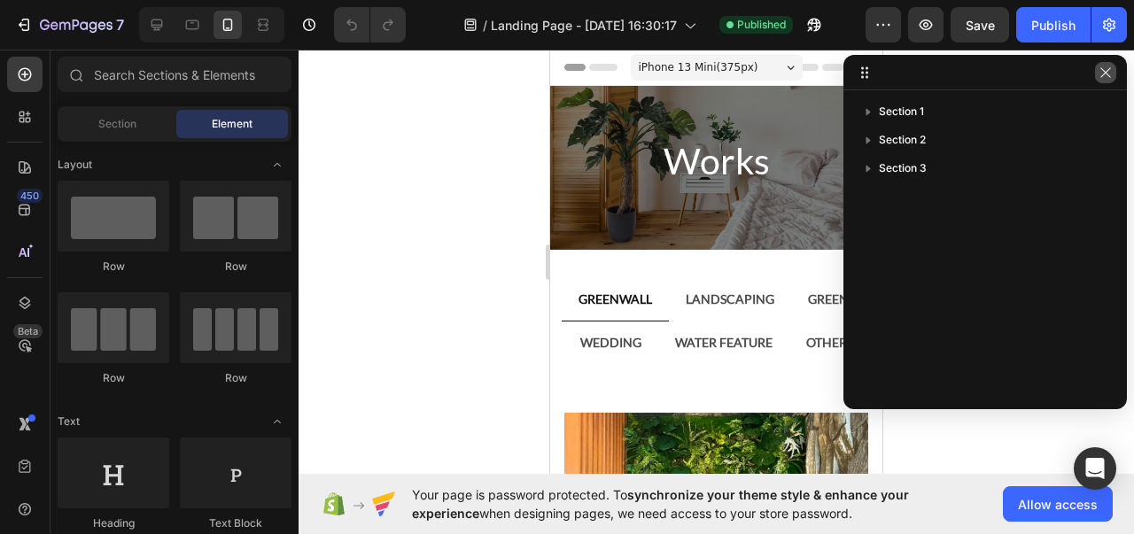  Describe the element at coordinates (120, 25) in the screenshot. I see `p: 7` at that location.